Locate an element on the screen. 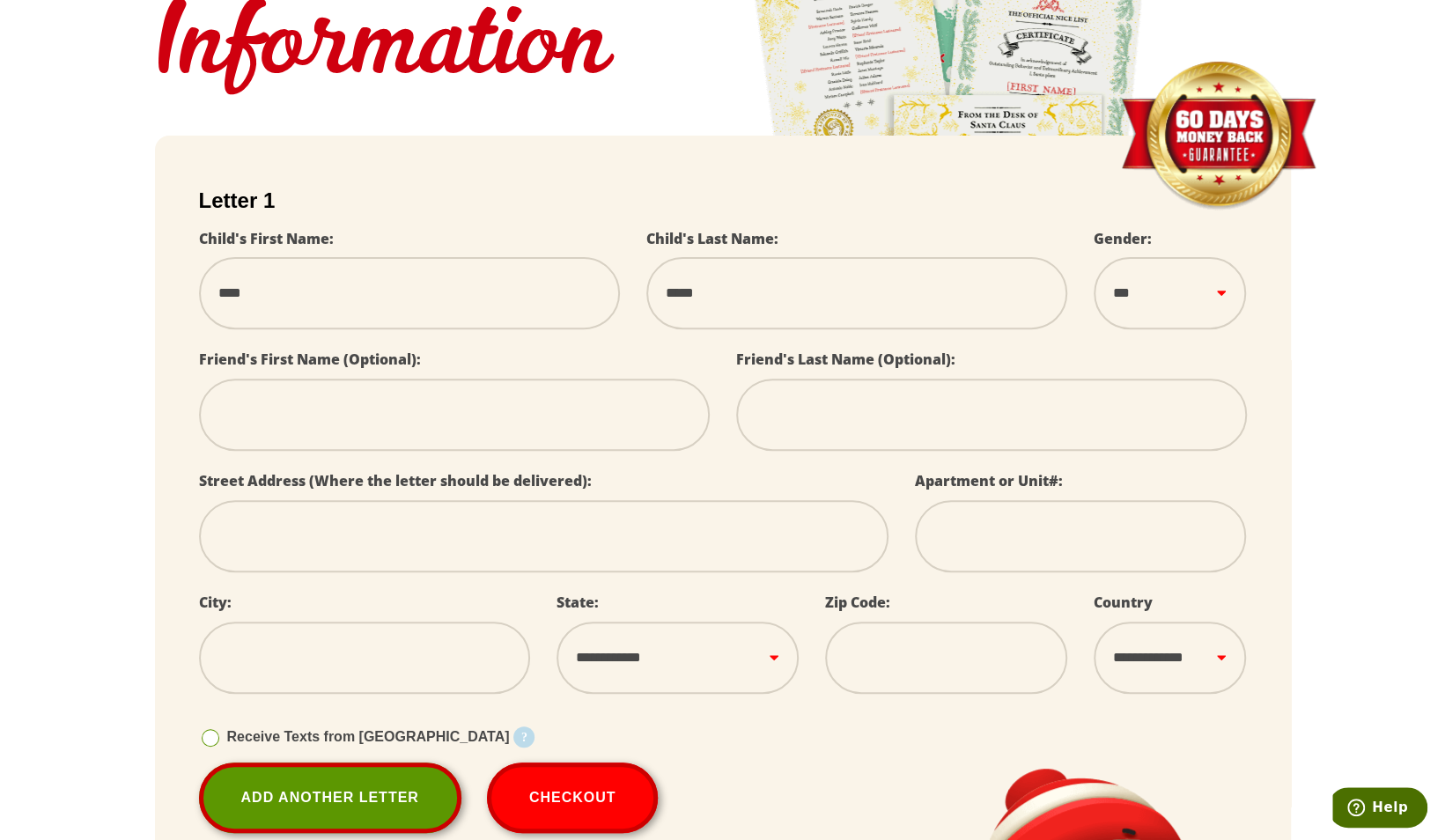  label: Zip Code: is located at coordinates (858, 602).